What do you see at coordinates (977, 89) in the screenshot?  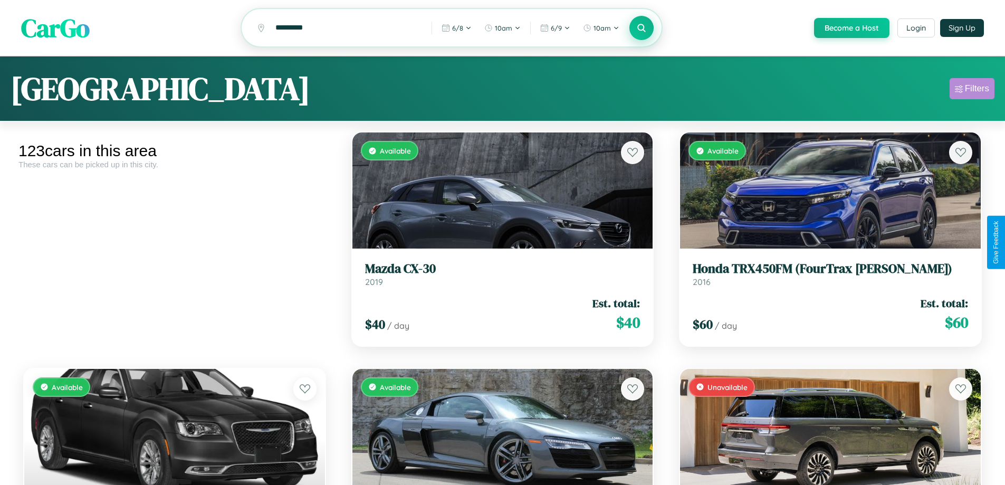 I see `div: Filters` at bounding box center [977, 89].